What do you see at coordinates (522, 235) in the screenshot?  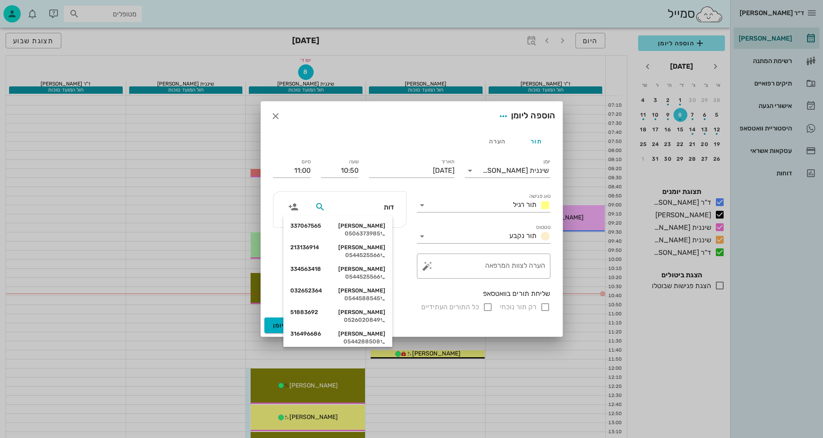 I see `span: תור נקבע` at bounding box center [522, 235].